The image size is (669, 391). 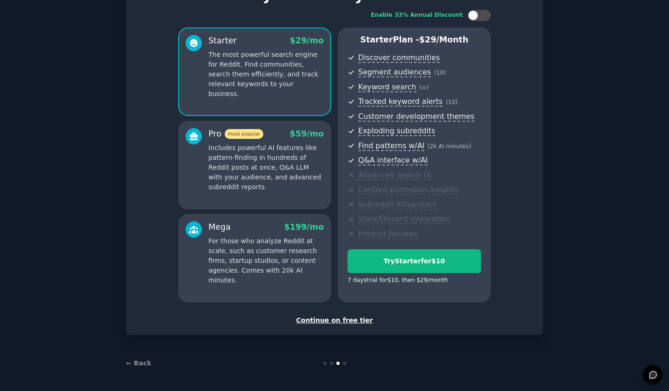 I want to click on span: Customer development themes, so click(x=417, y=116).